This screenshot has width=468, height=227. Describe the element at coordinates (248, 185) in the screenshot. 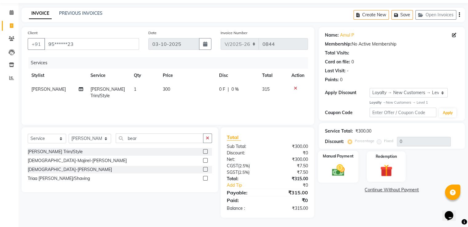

I see `a: Add Tip` at that location.